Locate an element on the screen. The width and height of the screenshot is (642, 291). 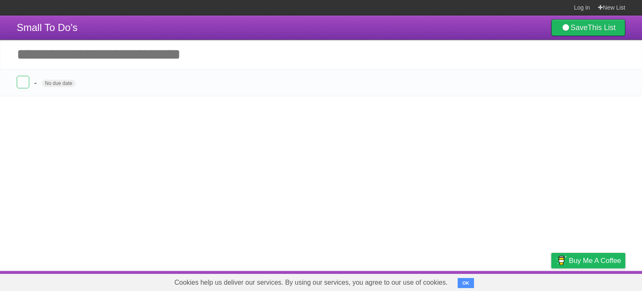
a: Terms is located at coordinates (521, 281).